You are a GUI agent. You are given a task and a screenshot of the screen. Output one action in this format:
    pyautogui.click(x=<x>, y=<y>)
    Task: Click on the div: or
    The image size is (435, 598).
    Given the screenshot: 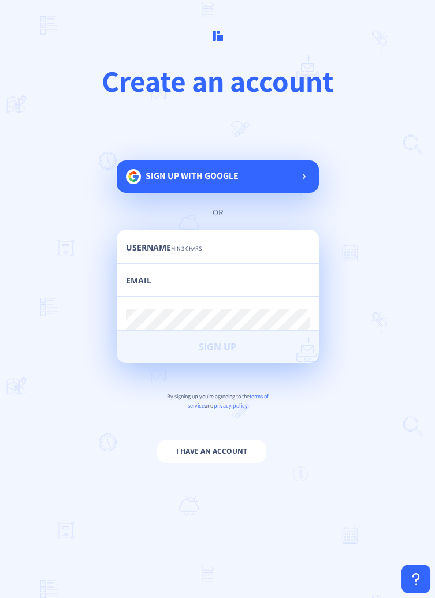 What is the action you would take?
    pyautogui.click(x=218, y=213)
    